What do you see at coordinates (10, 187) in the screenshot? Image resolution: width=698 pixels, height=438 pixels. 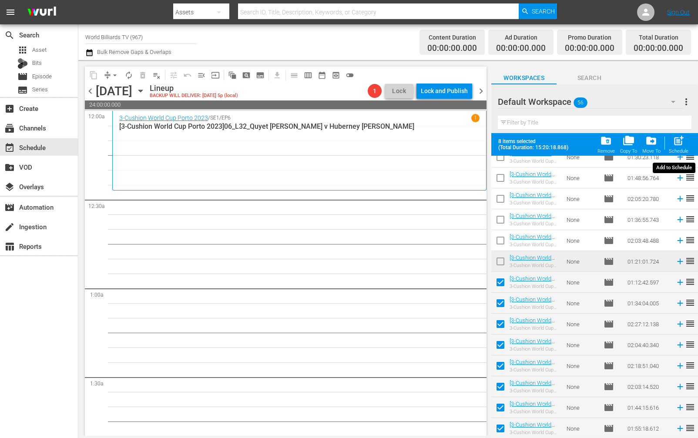 I see `span: Overlays` at bounding box center [10, 187].